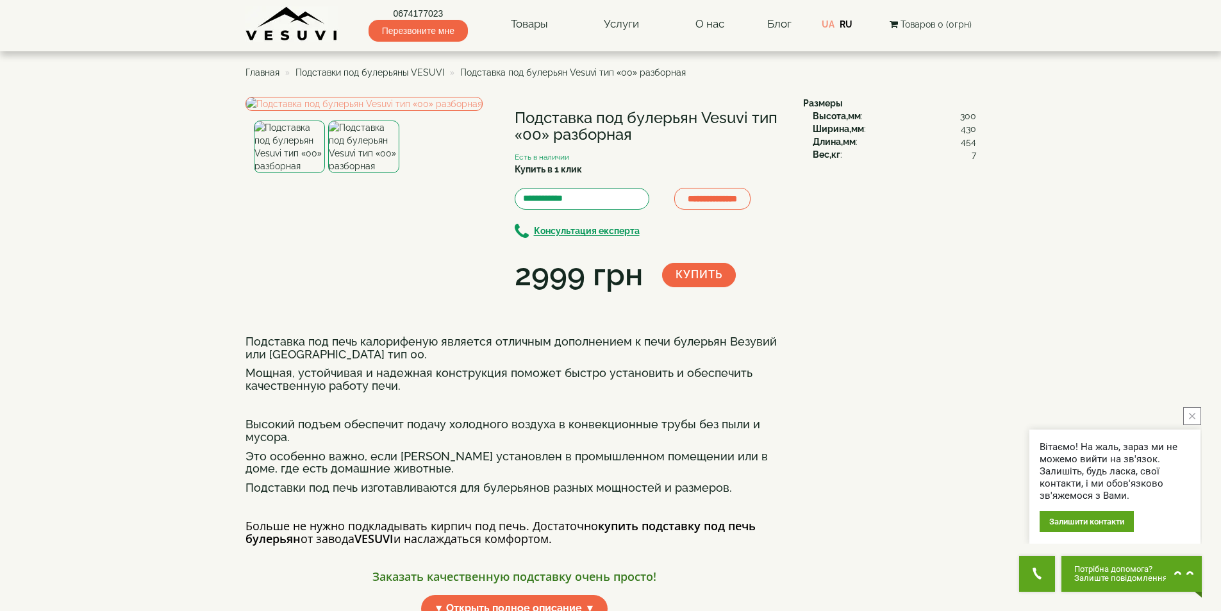  What do you see at coordinates (529, 24) in the screenshot?
I see `a: Товары` at bounding box center [529, 24].